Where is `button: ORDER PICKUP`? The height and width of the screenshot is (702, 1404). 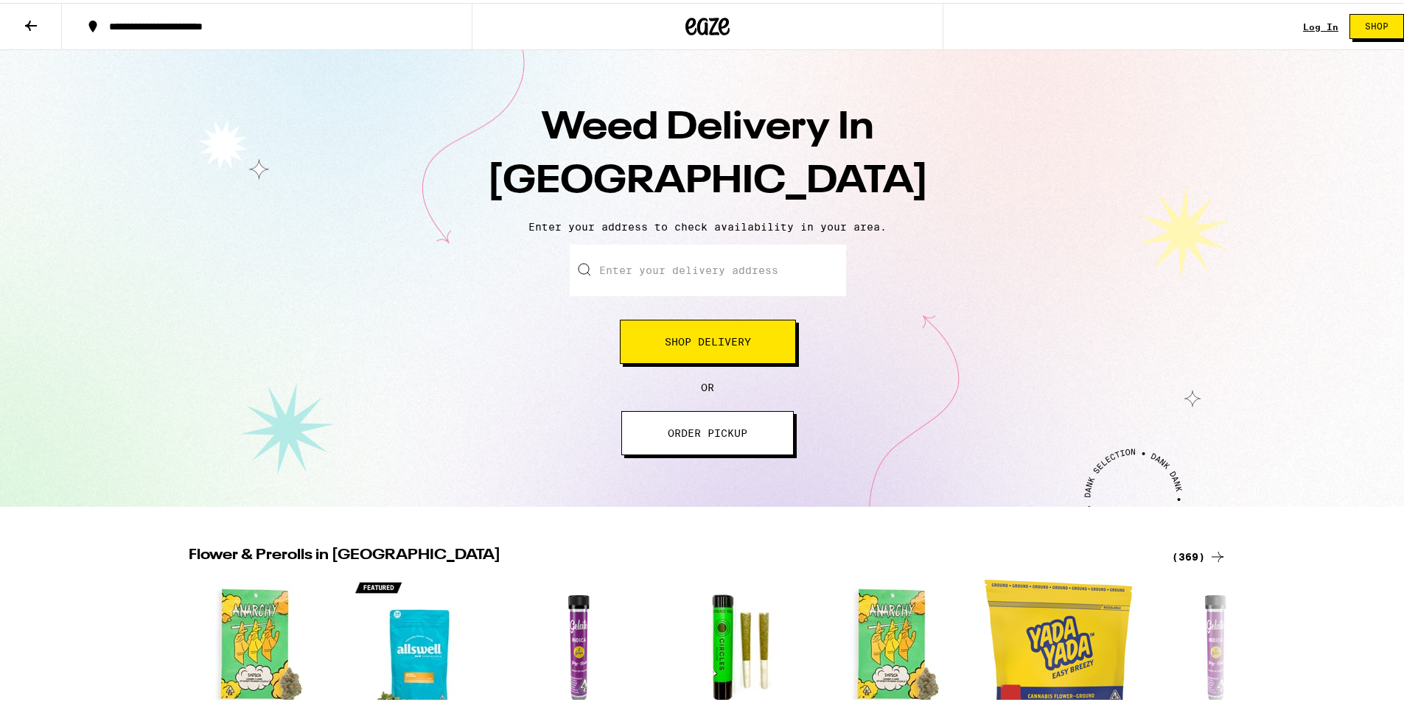 button: ORDER PICKUP is located at coordinates (707, 430).